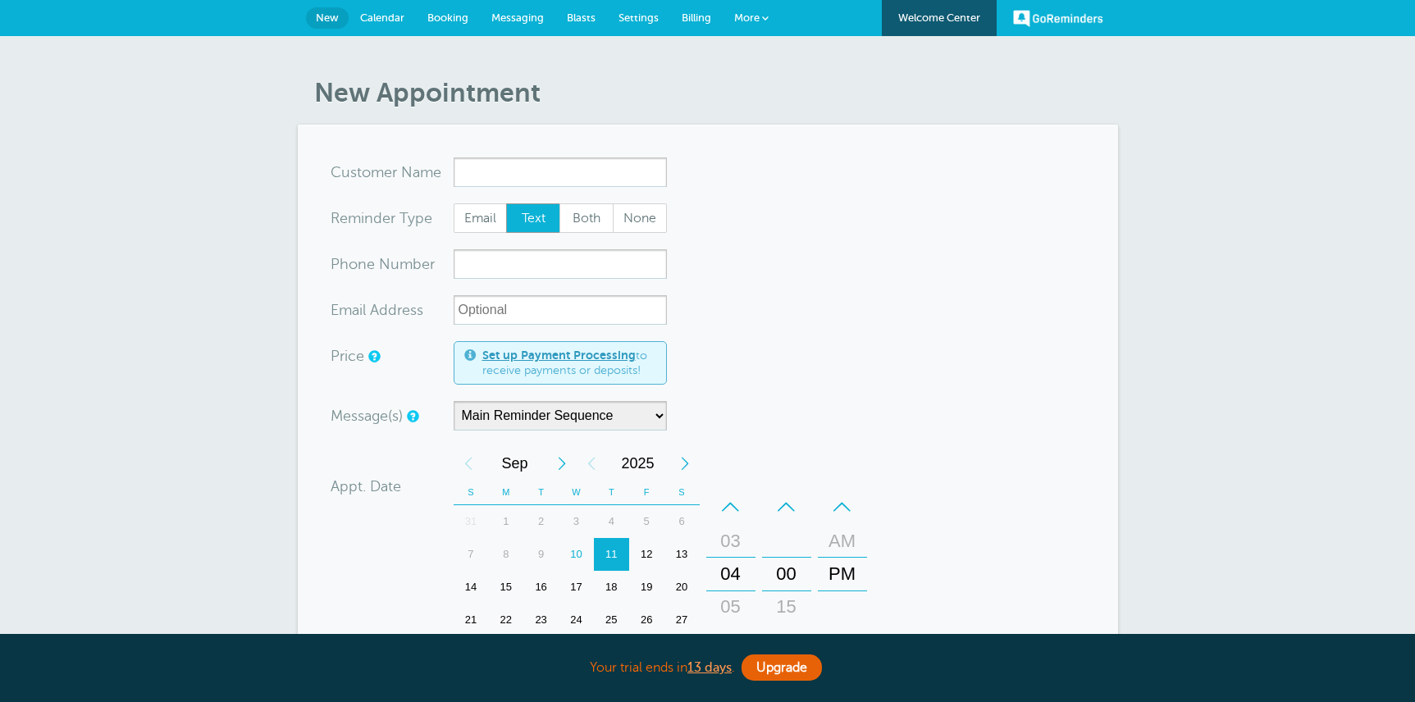  I want to click on div: 20, so click(682, 588).